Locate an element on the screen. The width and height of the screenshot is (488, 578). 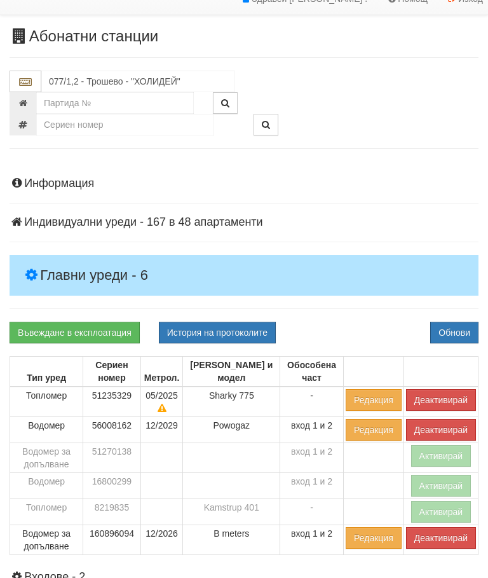
th: Метрол. is located at coordinates (161, 372).